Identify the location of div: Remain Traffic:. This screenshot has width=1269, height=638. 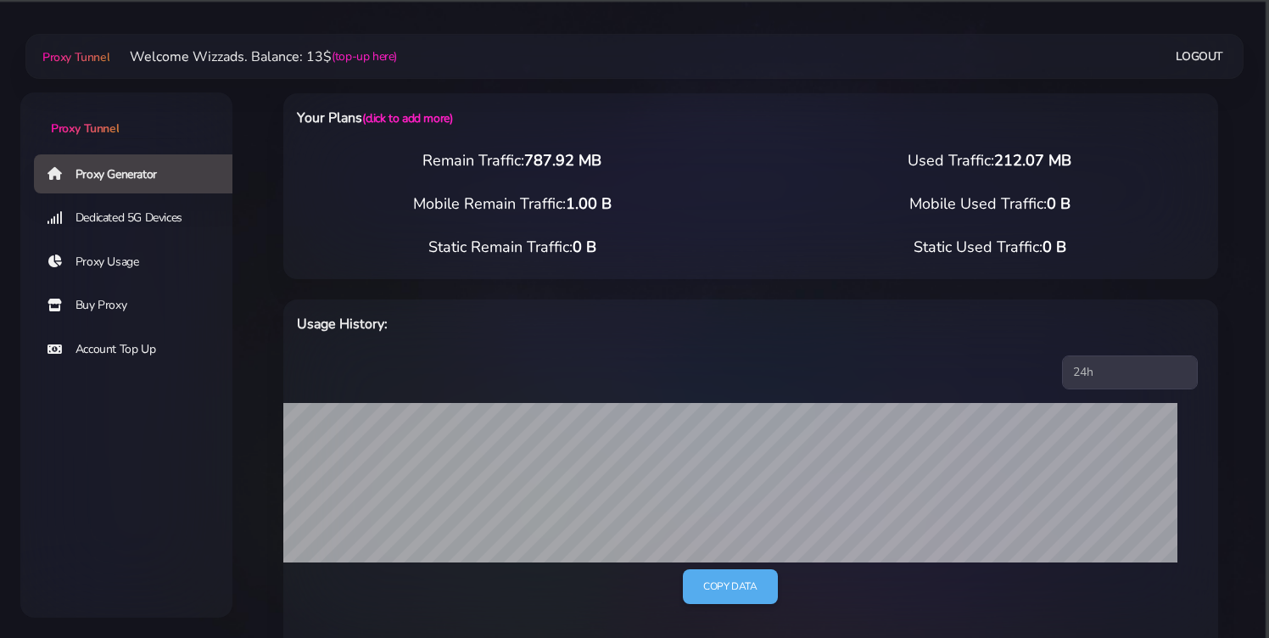
(512, 160).